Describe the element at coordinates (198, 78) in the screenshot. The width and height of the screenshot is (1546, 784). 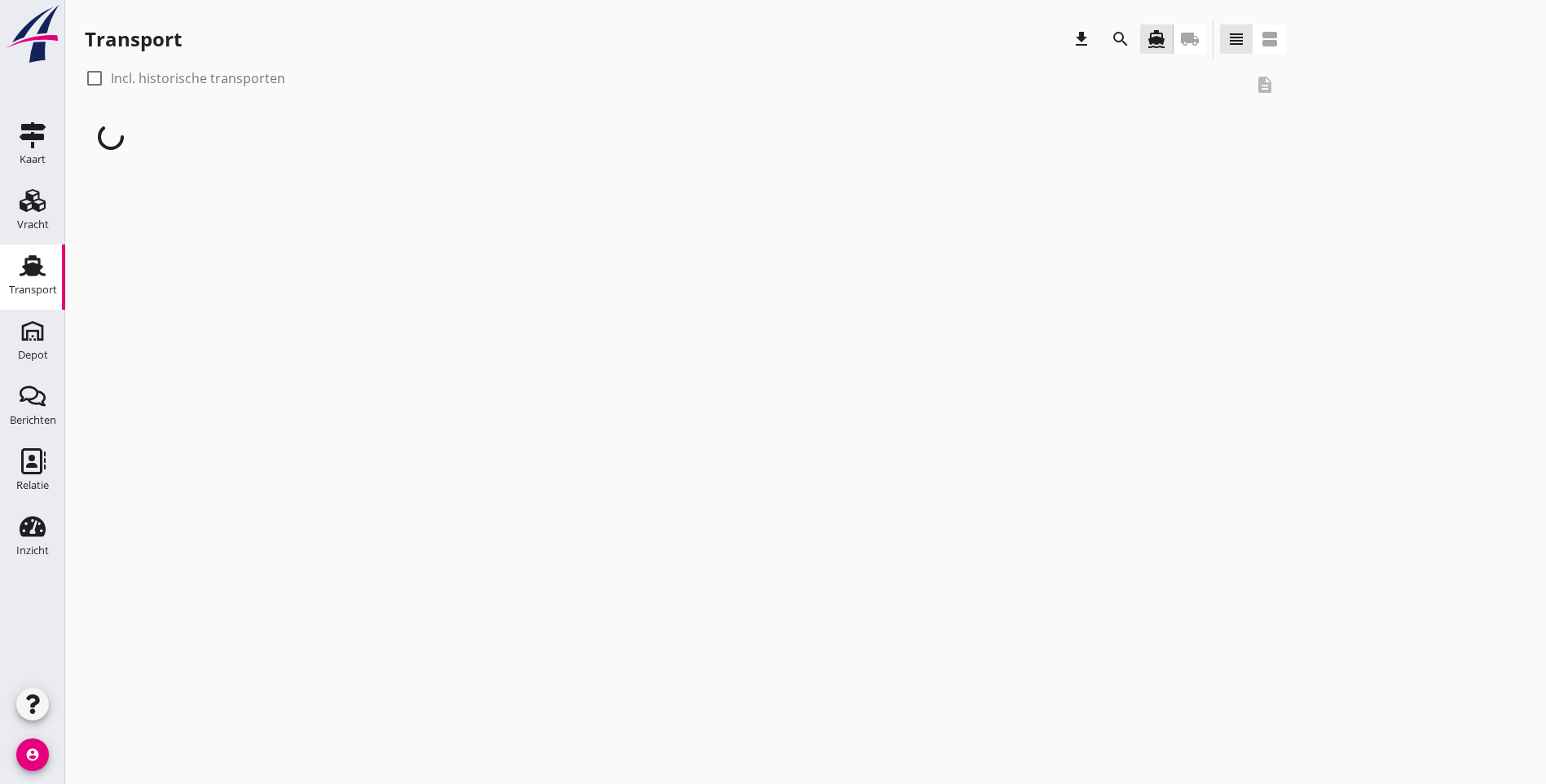
I see `label: Incl. historische transporten` at that location.